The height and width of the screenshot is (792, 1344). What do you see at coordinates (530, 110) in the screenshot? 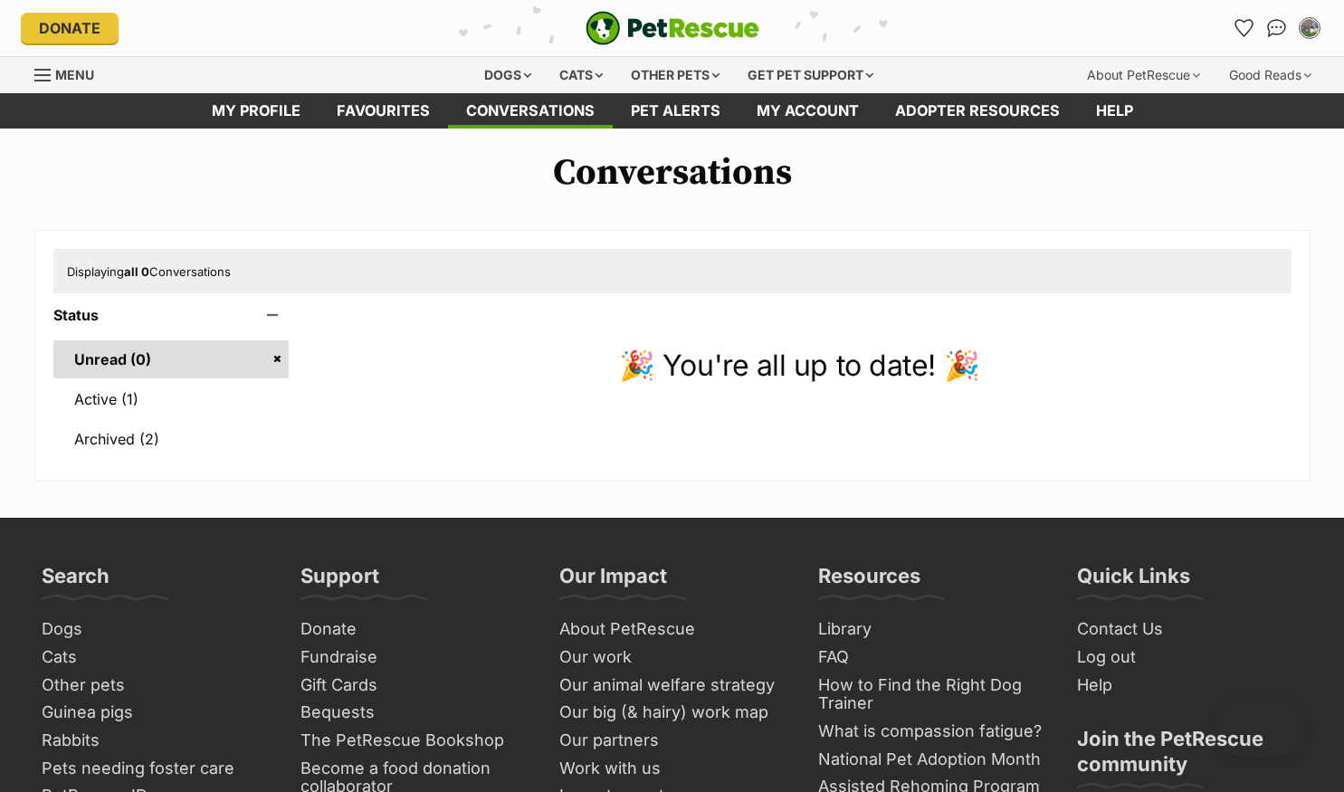
I see `a: conversations` at bounding box center [530, 110].